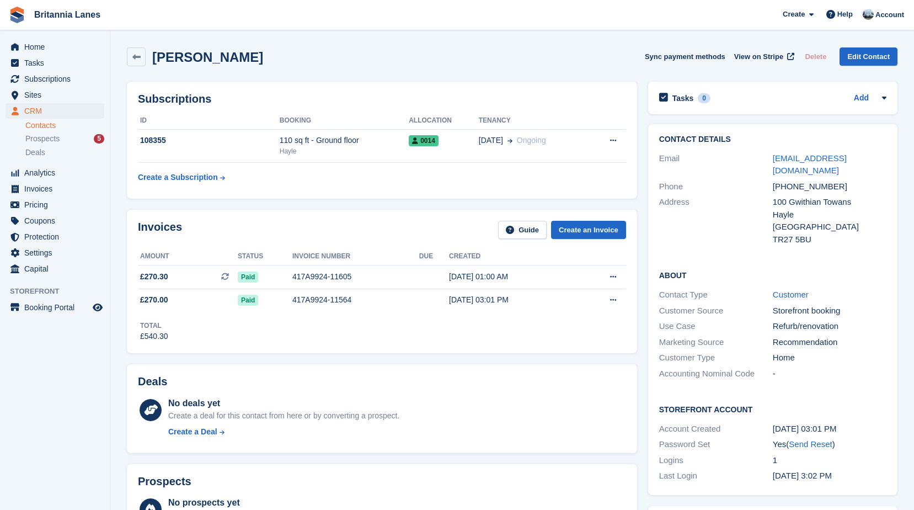 This screenshot has width=914, height=510. I want to click on span: Deals, so click(35, 152).